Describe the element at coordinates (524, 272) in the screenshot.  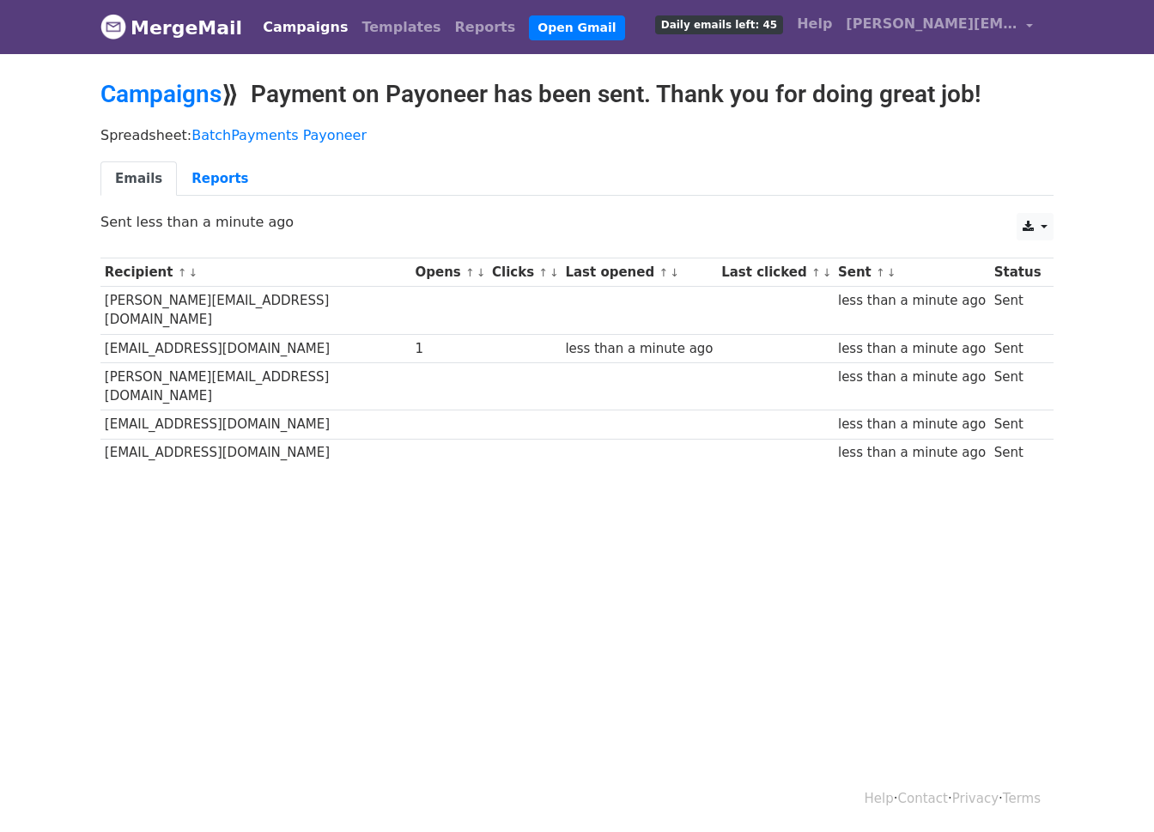
I see `th: Clicks` at that location.